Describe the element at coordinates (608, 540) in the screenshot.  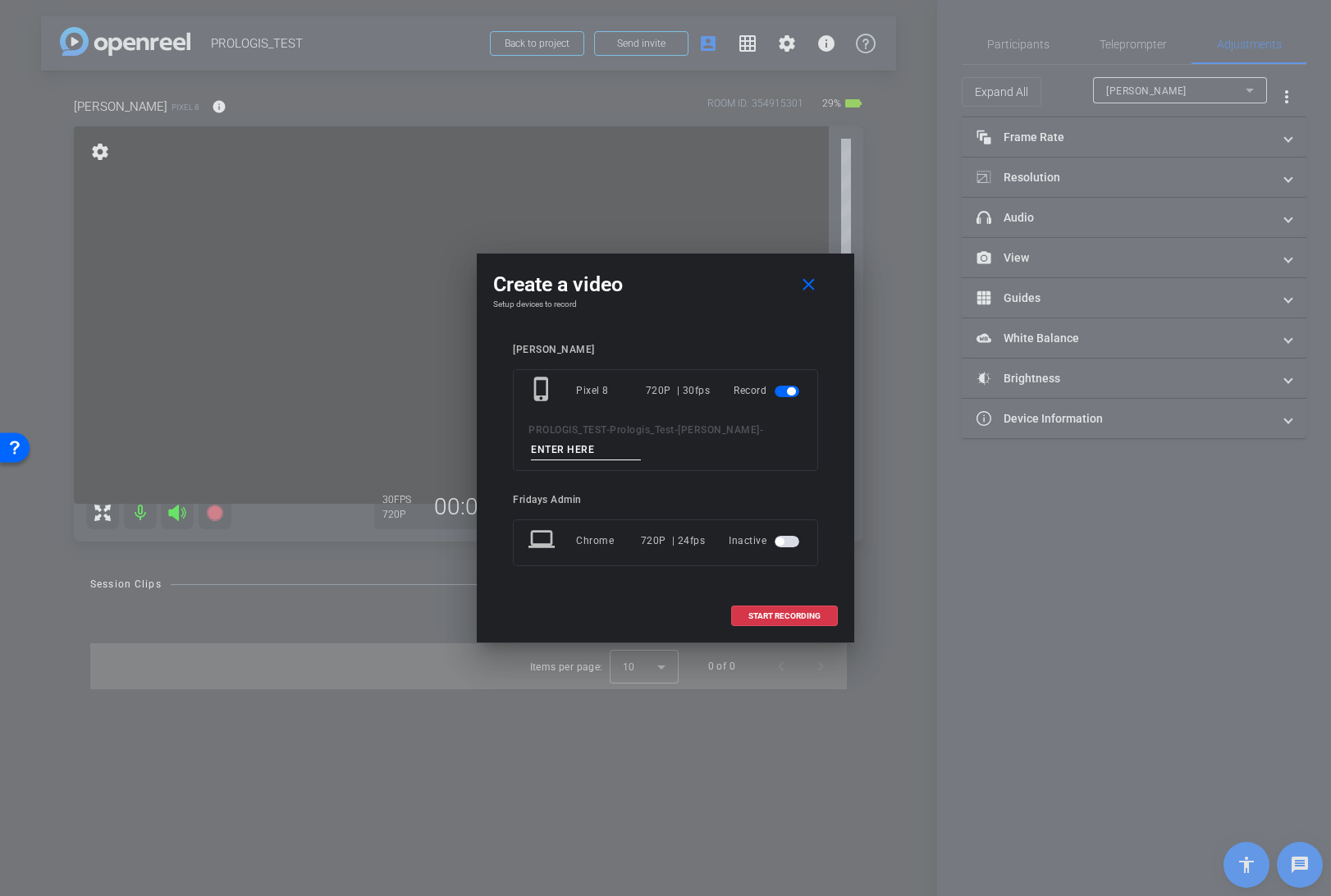
I see `div: Chrome` at that location.